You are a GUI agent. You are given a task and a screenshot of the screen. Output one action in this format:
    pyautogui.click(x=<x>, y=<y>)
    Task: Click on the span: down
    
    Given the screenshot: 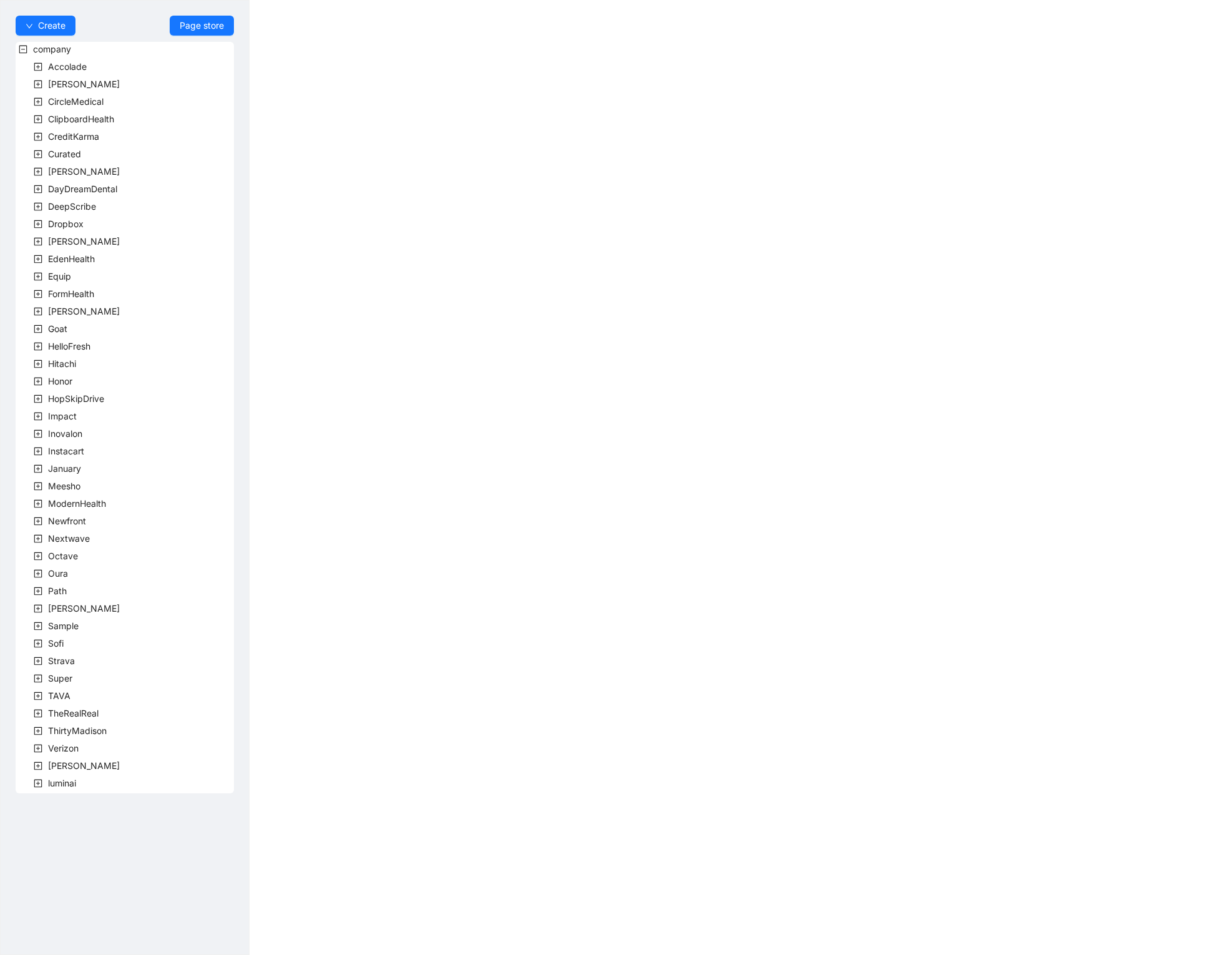 What is the action you would take?
    pyautogui.click(x=29, y=26)
    